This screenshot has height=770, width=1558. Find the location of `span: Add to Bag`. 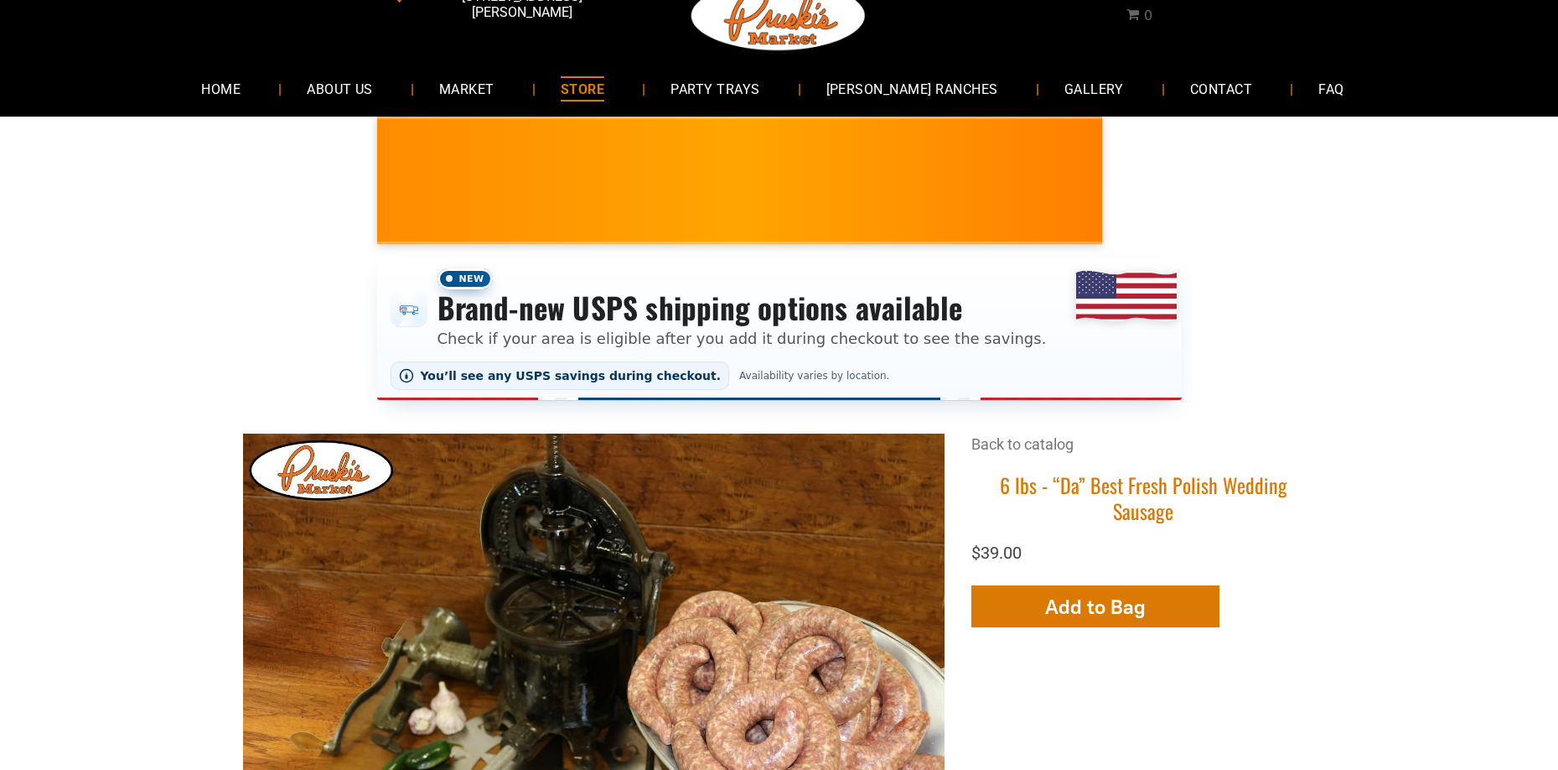

span: Add to Bag is located at coordinates (1096, 606).